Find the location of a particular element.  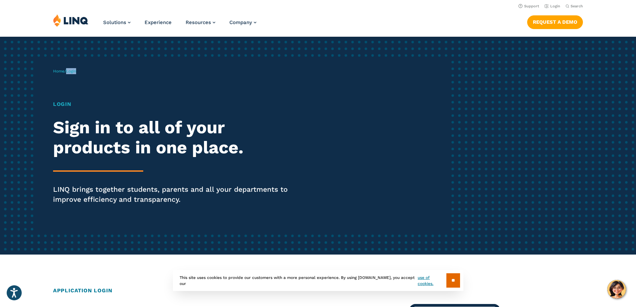

h1: Login is located at coordinates (176, 104).